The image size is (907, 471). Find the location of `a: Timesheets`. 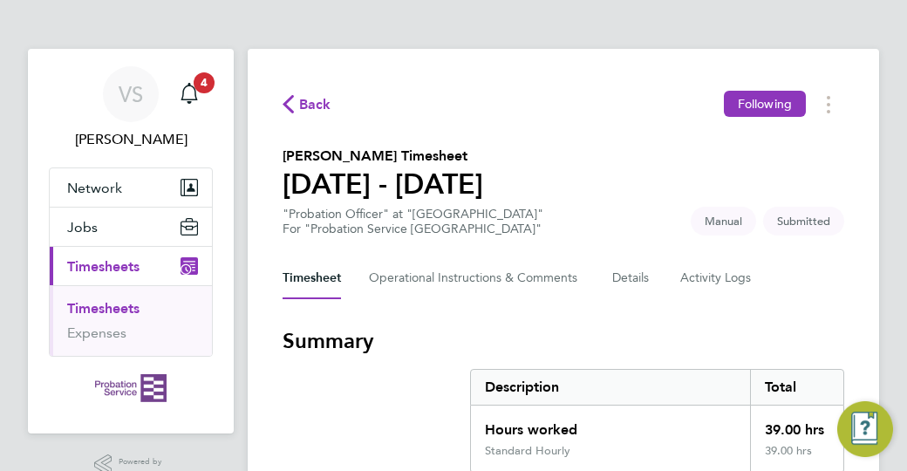

a: Timesheets is located at coordinates (103, 308).